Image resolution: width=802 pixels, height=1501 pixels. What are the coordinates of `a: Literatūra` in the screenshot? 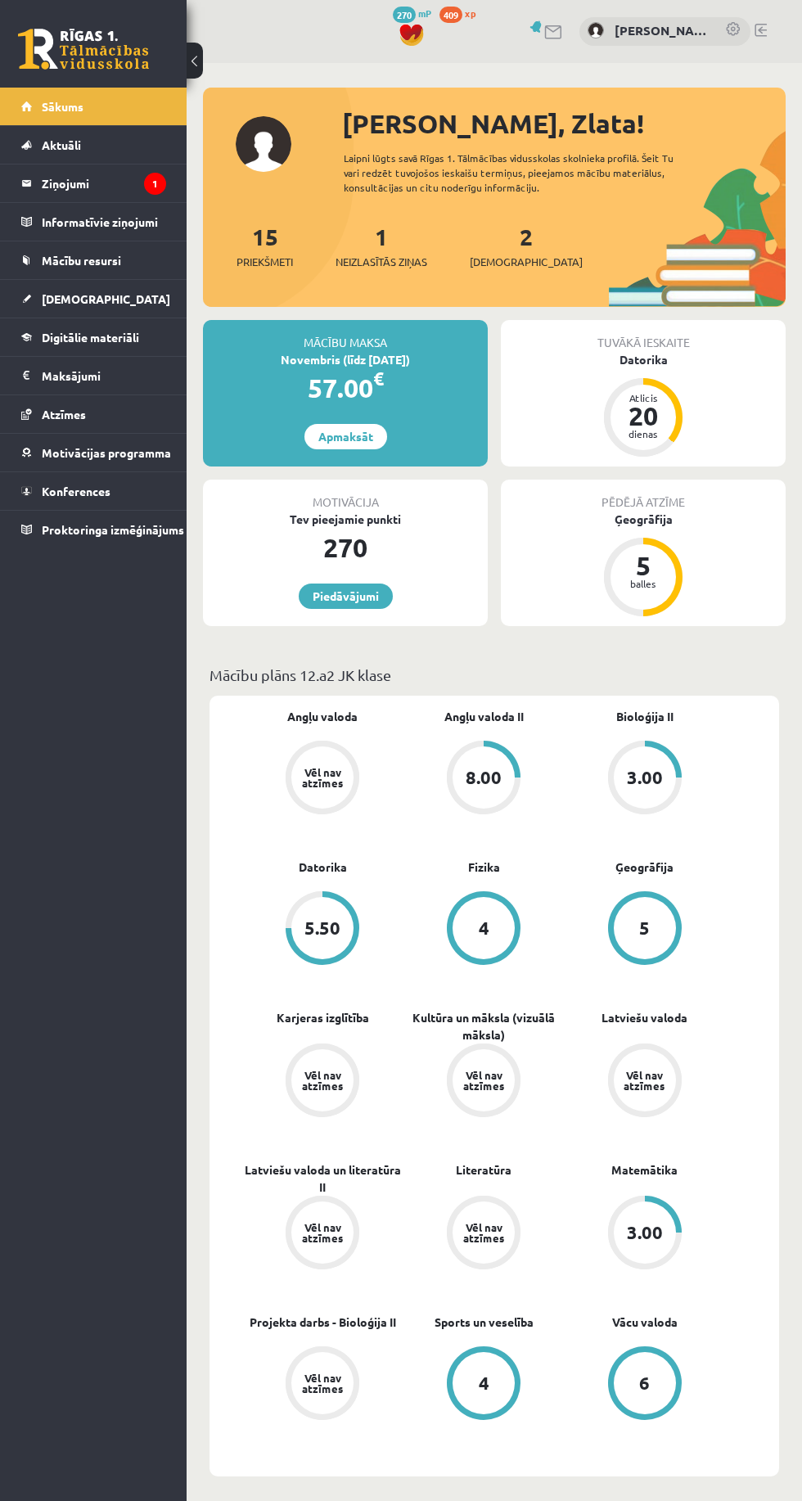 It's located at (484, 1169).